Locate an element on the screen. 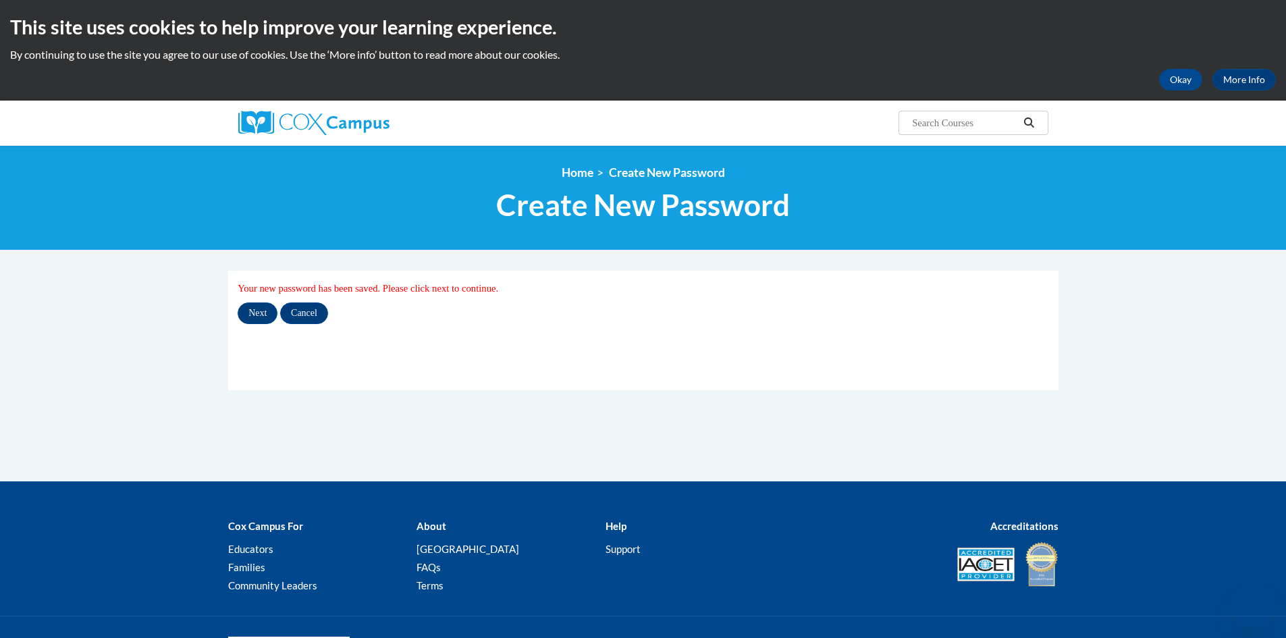 This screenshot has width=1286, height=638. a: Terms is located at coordinates (430, 585).